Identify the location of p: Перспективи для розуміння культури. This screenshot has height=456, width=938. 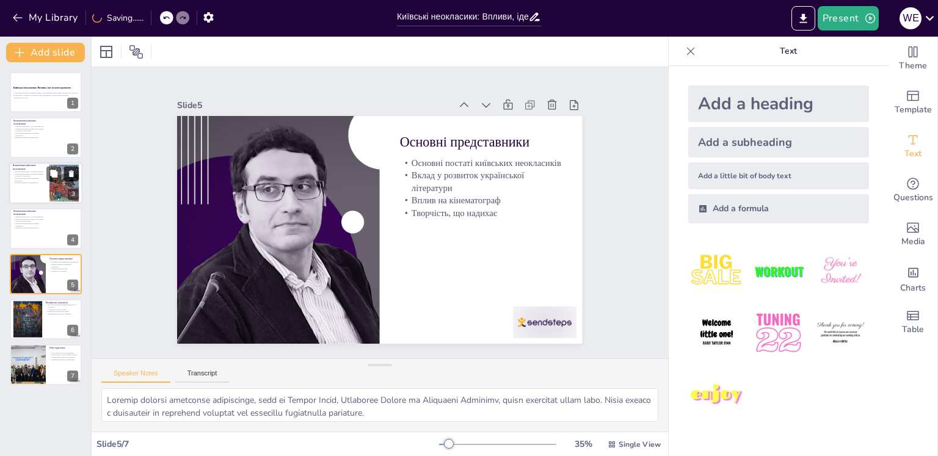
(64, 355).